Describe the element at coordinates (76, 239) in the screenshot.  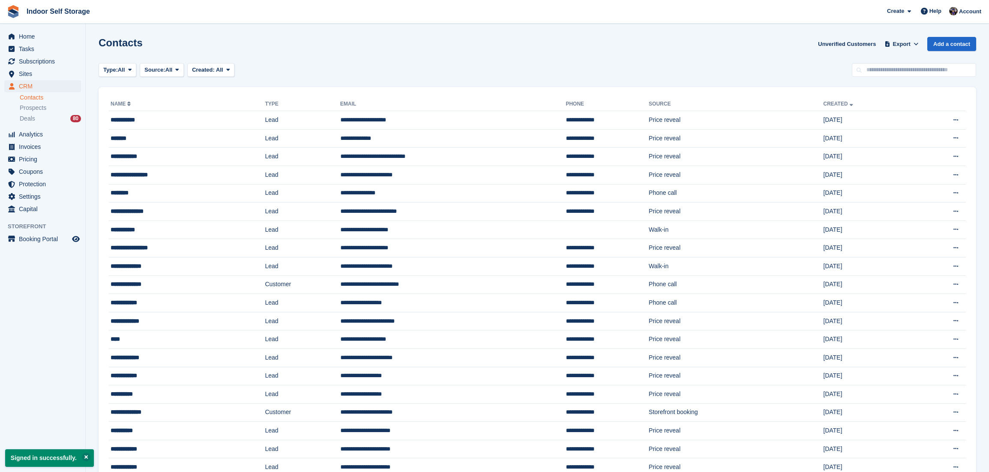
I see `a: Preview store` at that location.